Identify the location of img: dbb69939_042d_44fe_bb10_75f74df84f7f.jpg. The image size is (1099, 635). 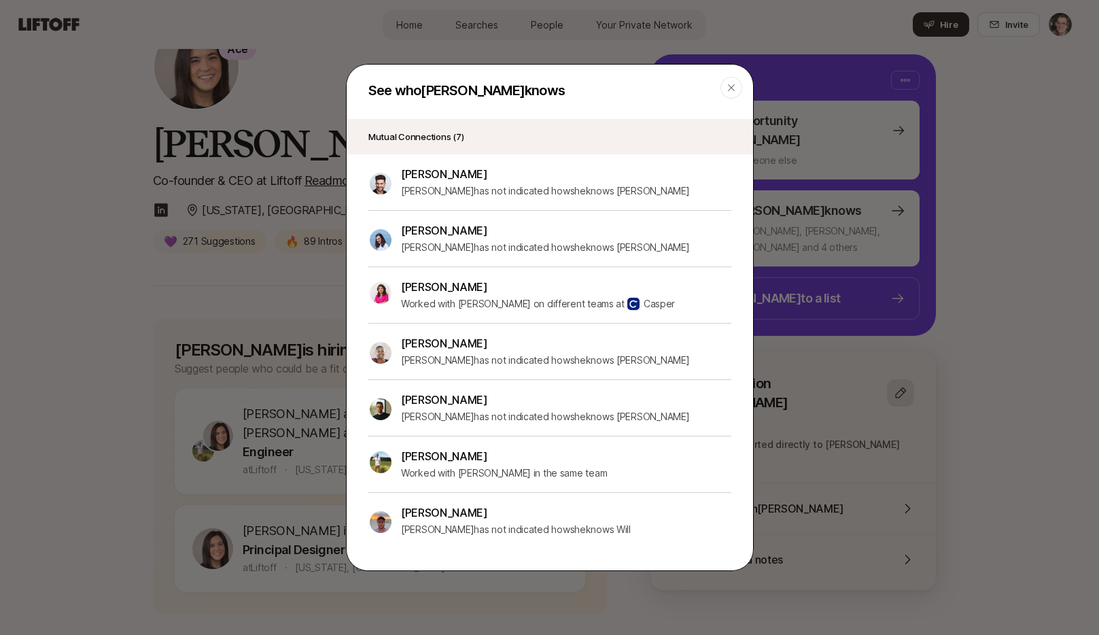
(381, 353).